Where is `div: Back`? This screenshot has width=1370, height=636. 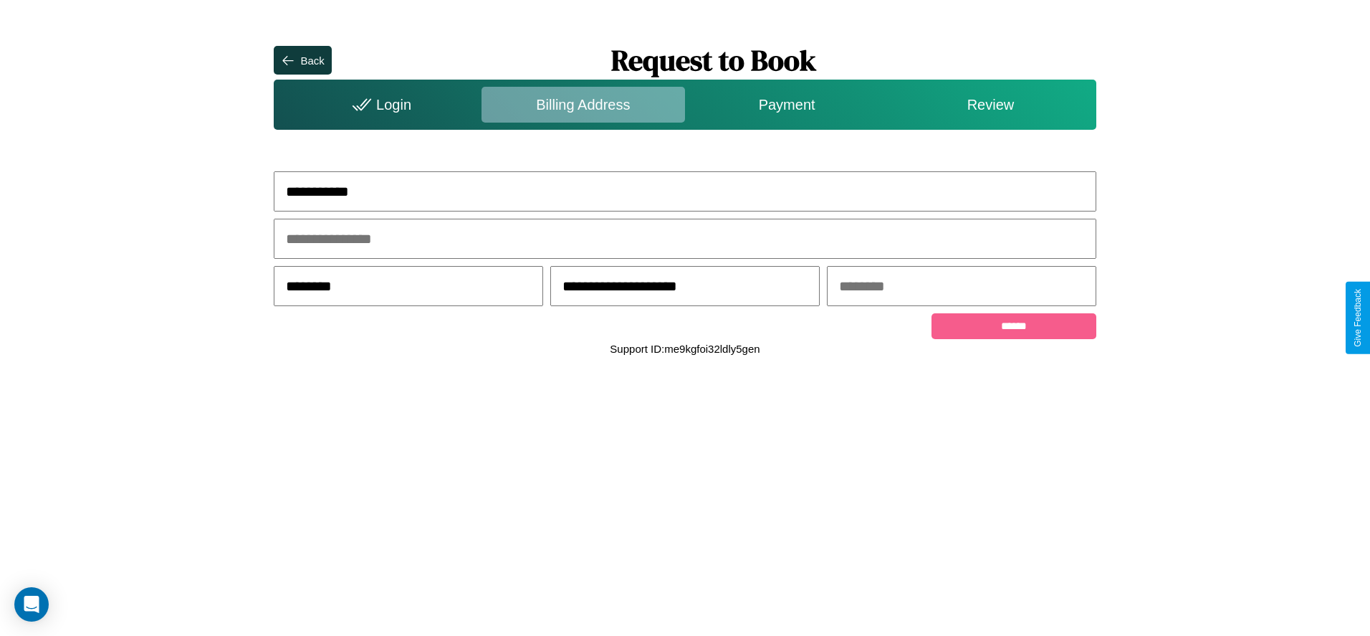
div: Back is located at coordinates (312, 60).